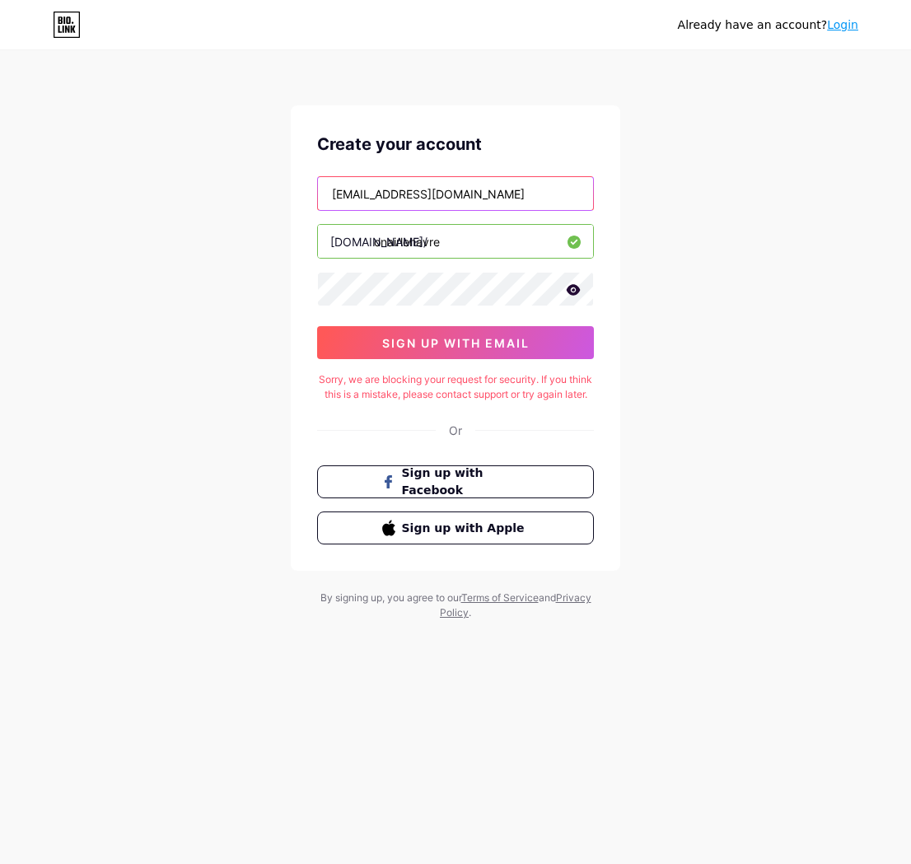 Image resolution: width=911 pixels, height=864 pixels. I want to click on input: username, so click(456, 241).